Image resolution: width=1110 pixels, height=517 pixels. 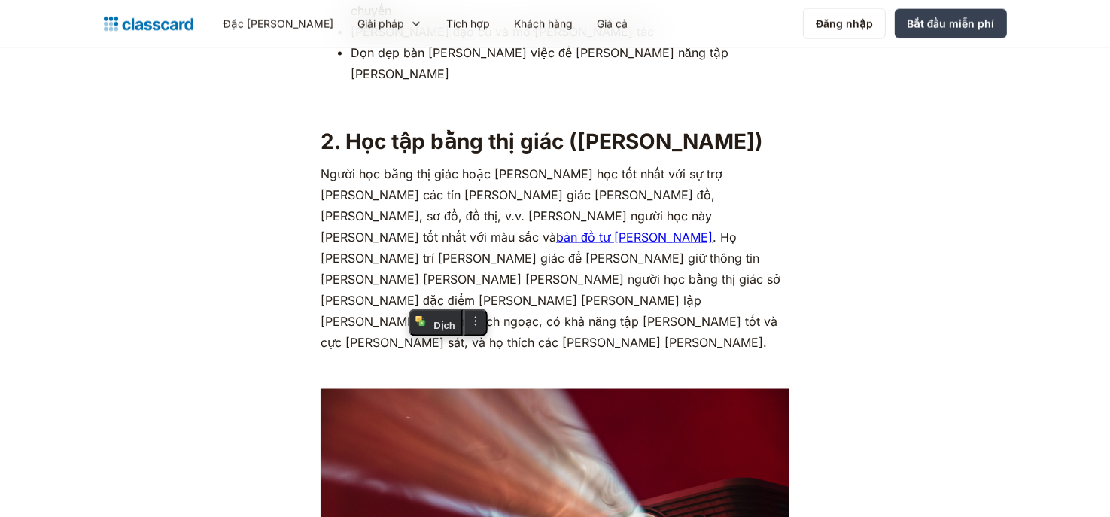 What do you see at coordinates (390, 23) in the screenshot?
I see `div: Giải pháp` at bounding box center [390, 23].